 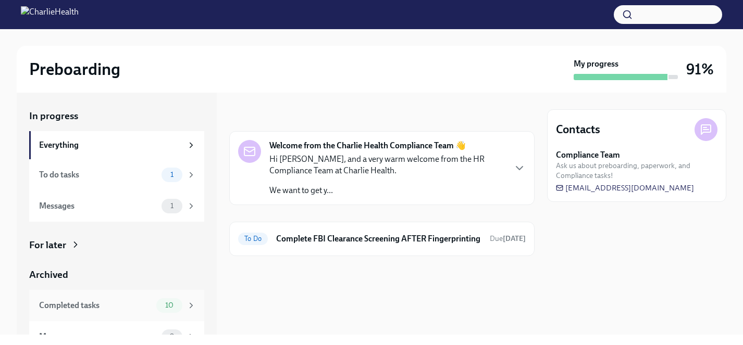 I want to click on span: October 2nd, 2025 09:00, so click(x=507, y=239).